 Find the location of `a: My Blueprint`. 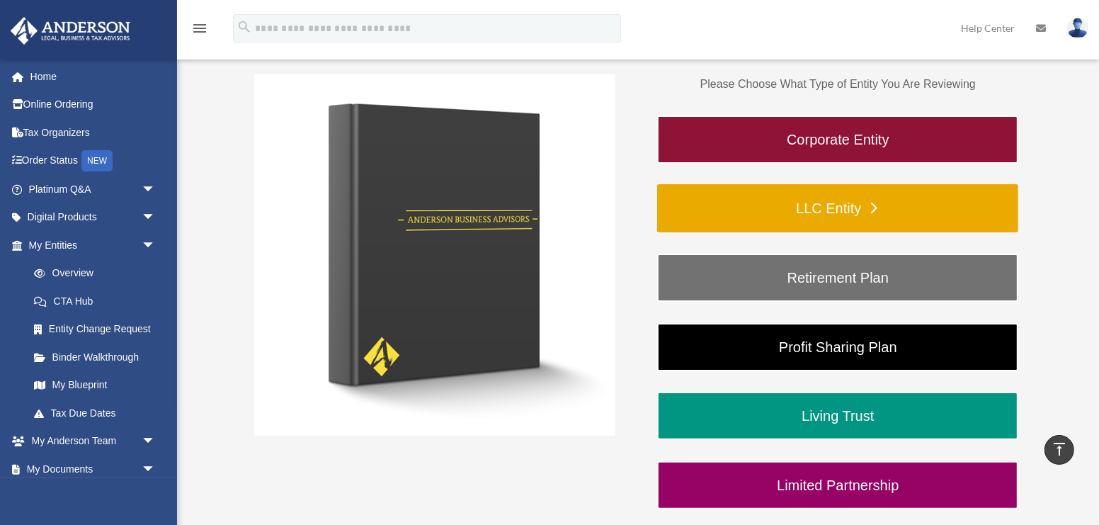

a: My Blueprint is located at coordinates (98, 385).